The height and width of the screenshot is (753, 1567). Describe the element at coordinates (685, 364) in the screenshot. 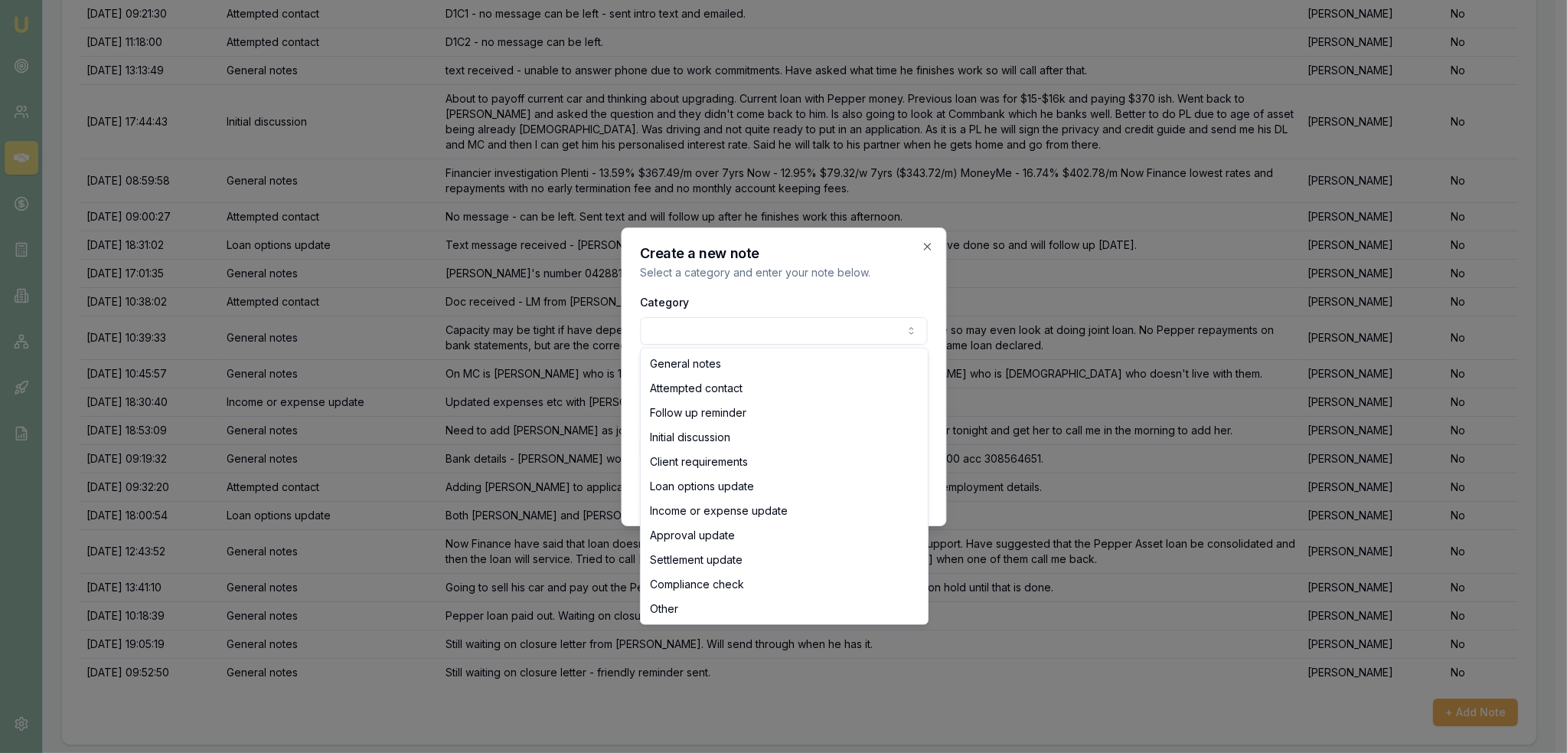

I see `span: General notes` at that location.